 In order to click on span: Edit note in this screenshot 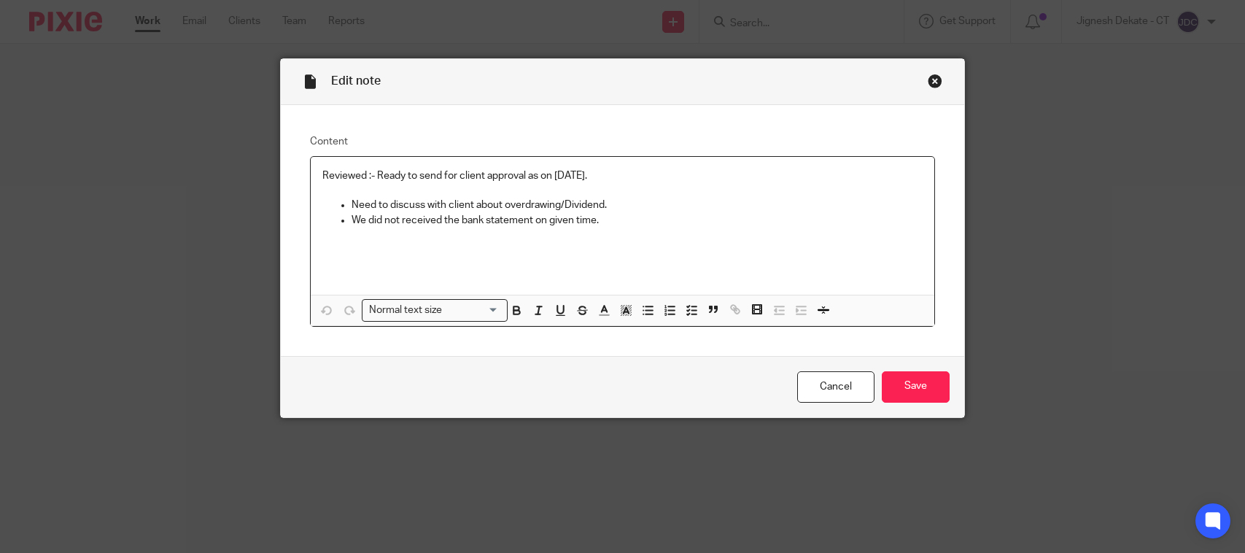, I will do `click(356, 81)`.